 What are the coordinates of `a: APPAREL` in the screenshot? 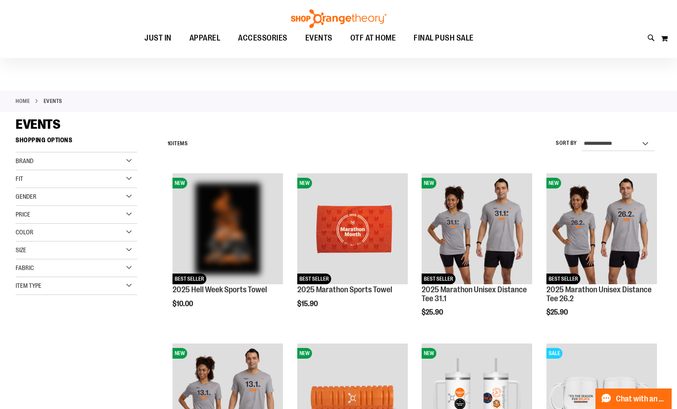 It's located at (205, 38).